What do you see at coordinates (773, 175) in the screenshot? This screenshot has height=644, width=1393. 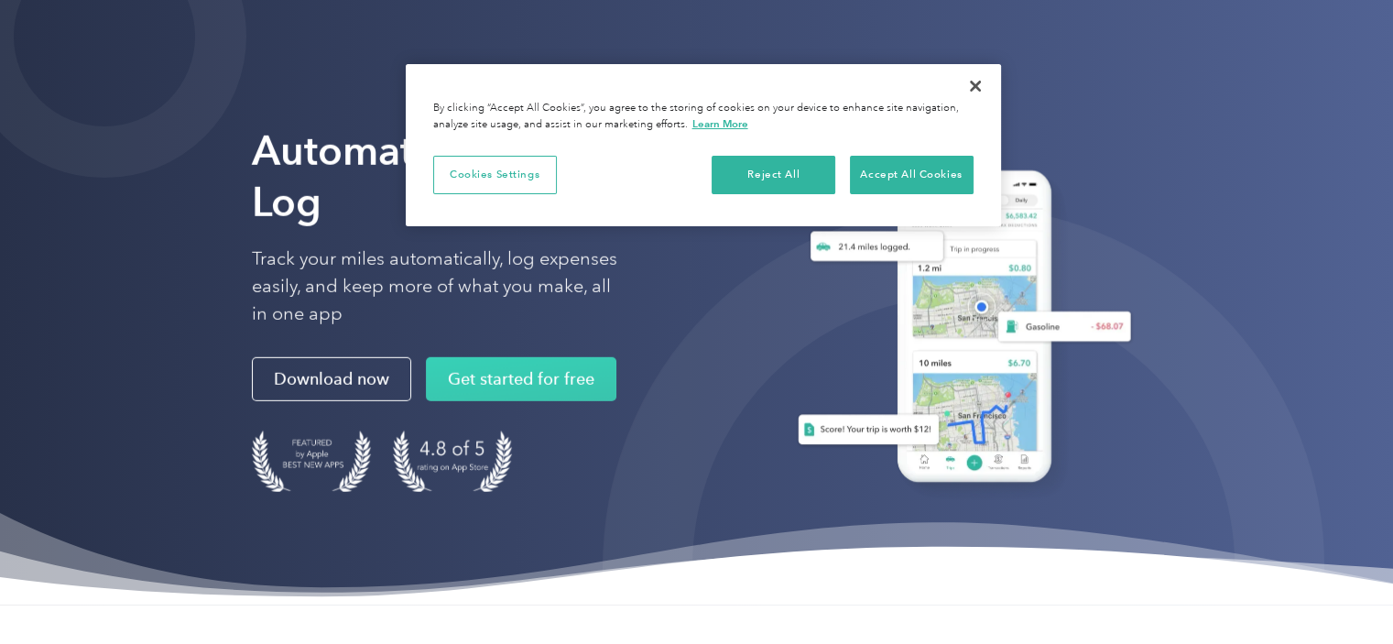 I see `button: Reject All` at bounding box center [773, 175].